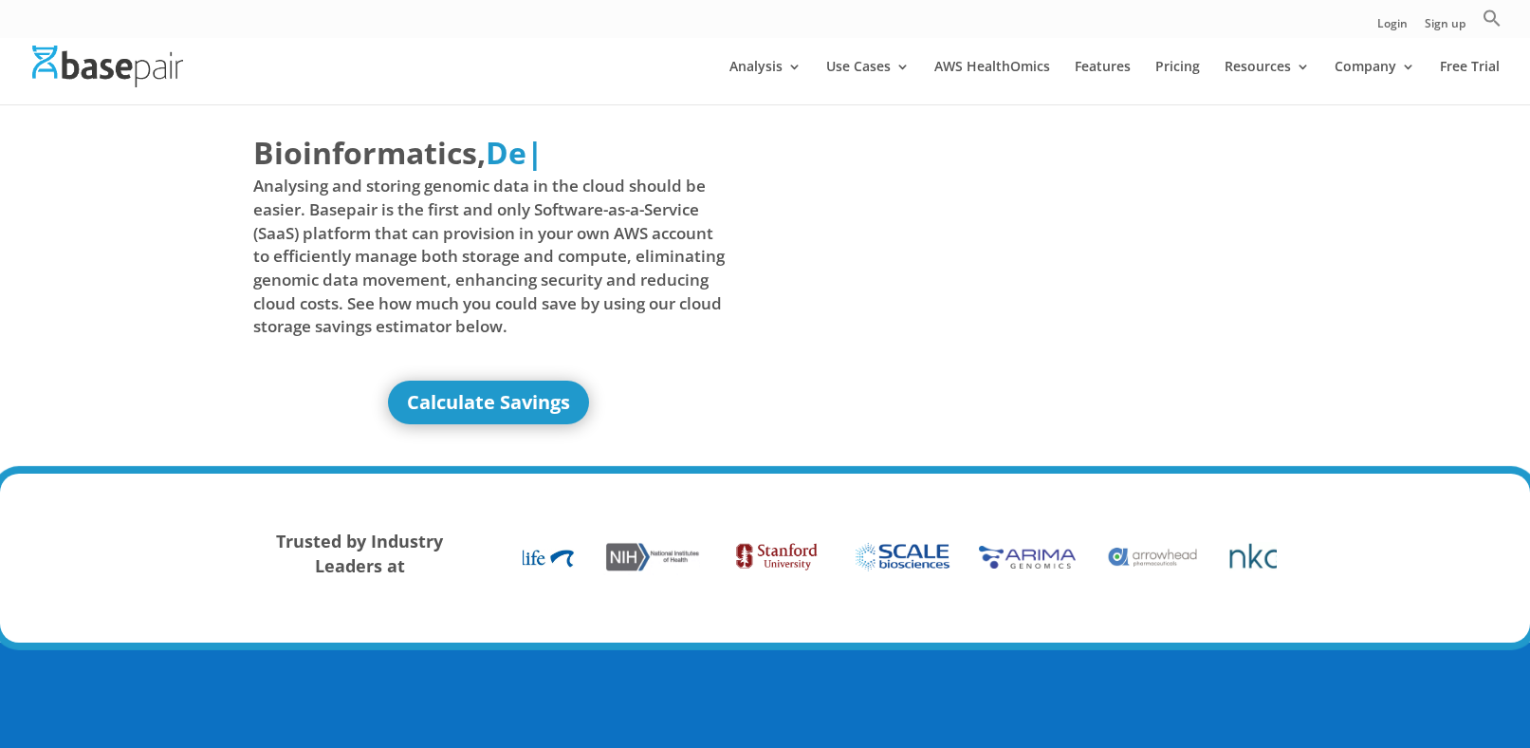 The image size is (1530, 748). What do you see at coordinates (360, 553) in the screenshot?
I see `strong: Trusted by Industry Leaders at` at bounding box center [360, 553].